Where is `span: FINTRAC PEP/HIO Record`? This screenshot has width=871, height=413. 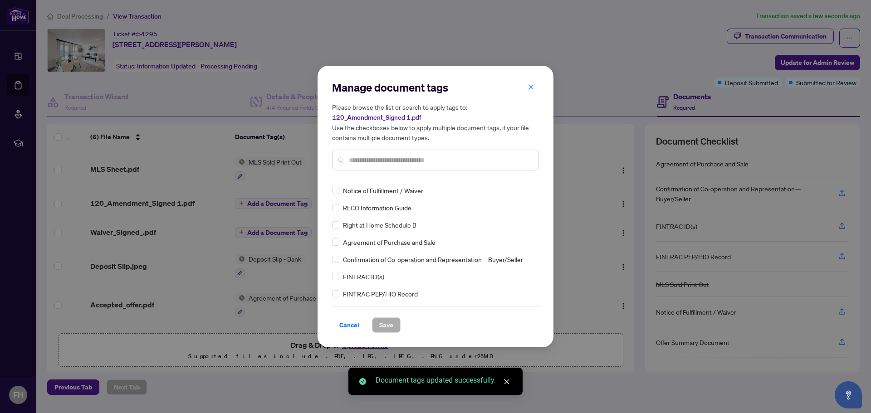 span: FINTRAC PEP/HIO Record is located at coordinates (380, 294).